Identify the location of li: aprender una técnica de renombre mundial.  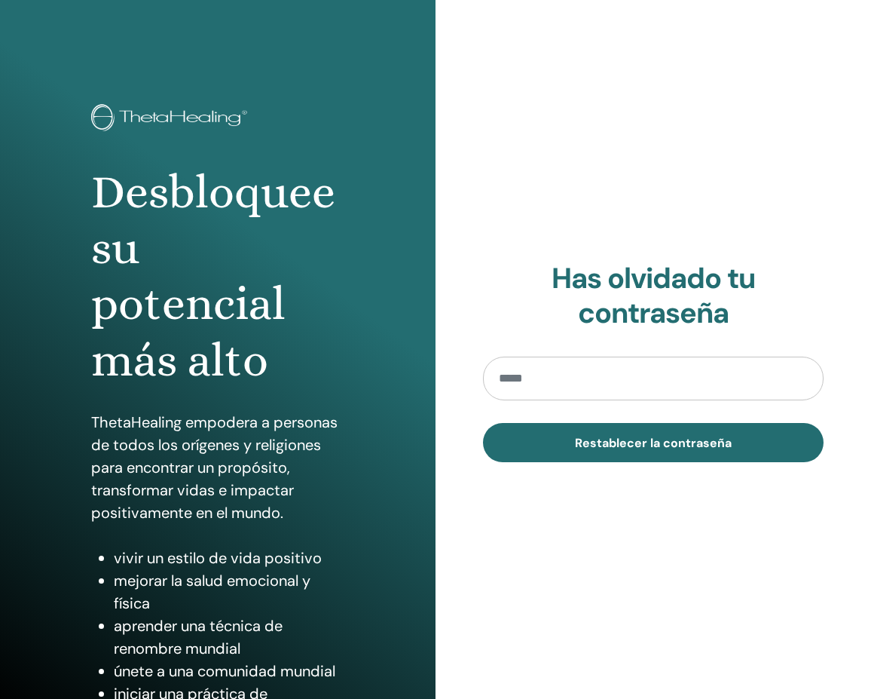
(228, 637).